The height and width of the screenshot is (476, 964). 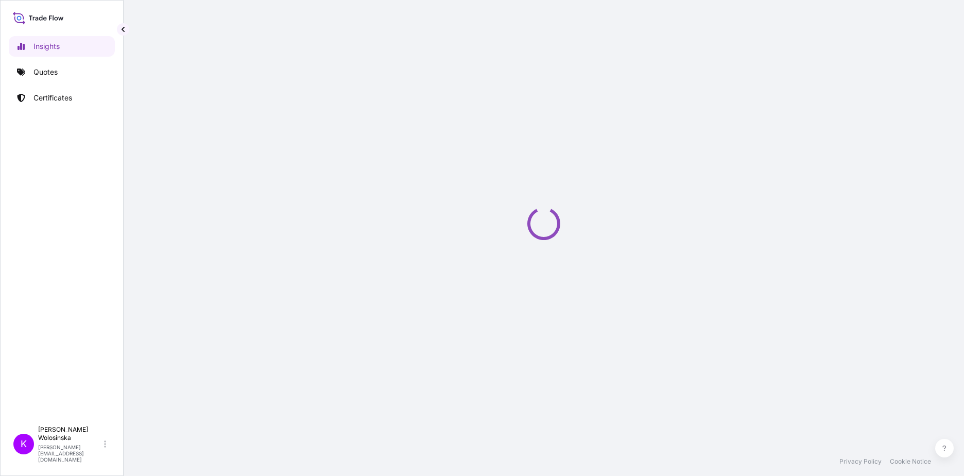 What do you see at coordinates (52, 98) in the screenshot?
I see `p: Certificates` at bounding box center [52, 98].